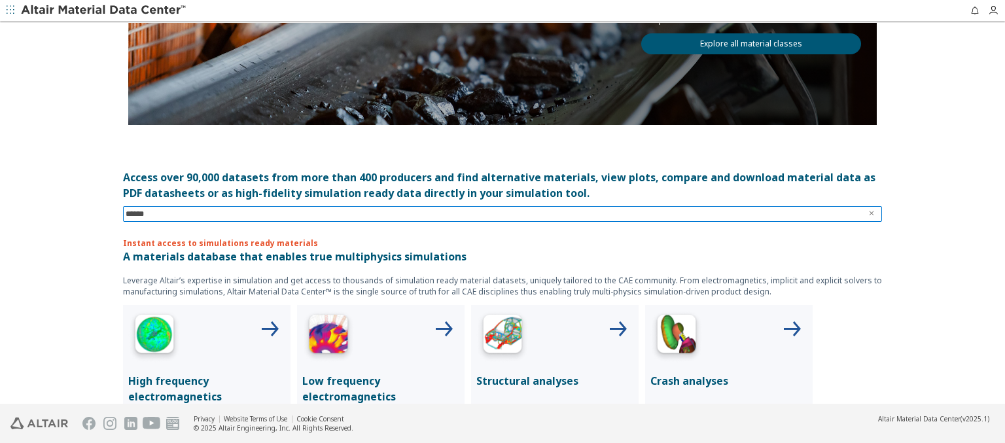 Image resolution: width=1005 pixels, height=443 pixels. Describe the element at coordinates (871, 214) in the screenshot. I see `button: Clear text` at that location.